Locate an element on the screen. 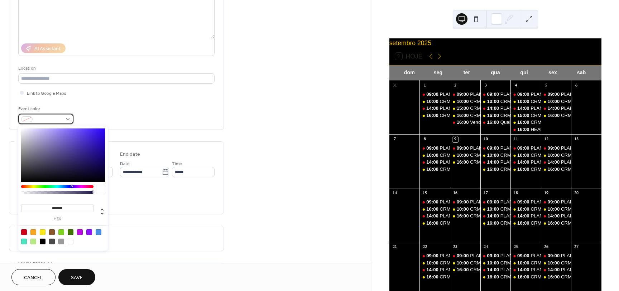 This screenshot has height=291, width=619. div: 2 is located at coordinates (456, 85).